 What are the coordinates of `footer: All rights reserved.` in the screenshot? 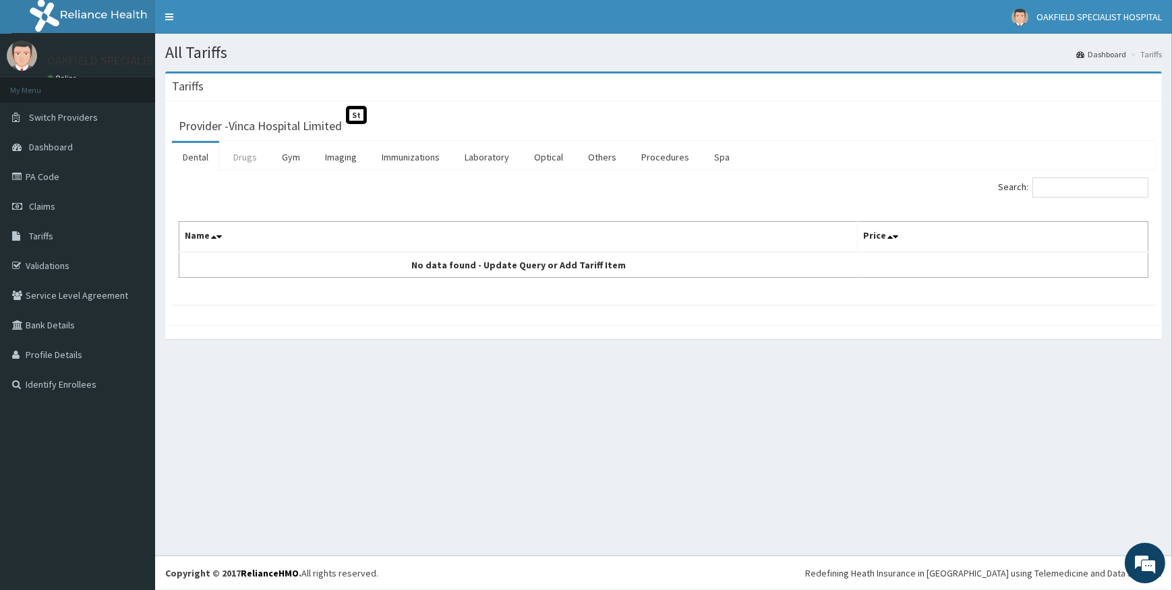 It's located at (663, 572).